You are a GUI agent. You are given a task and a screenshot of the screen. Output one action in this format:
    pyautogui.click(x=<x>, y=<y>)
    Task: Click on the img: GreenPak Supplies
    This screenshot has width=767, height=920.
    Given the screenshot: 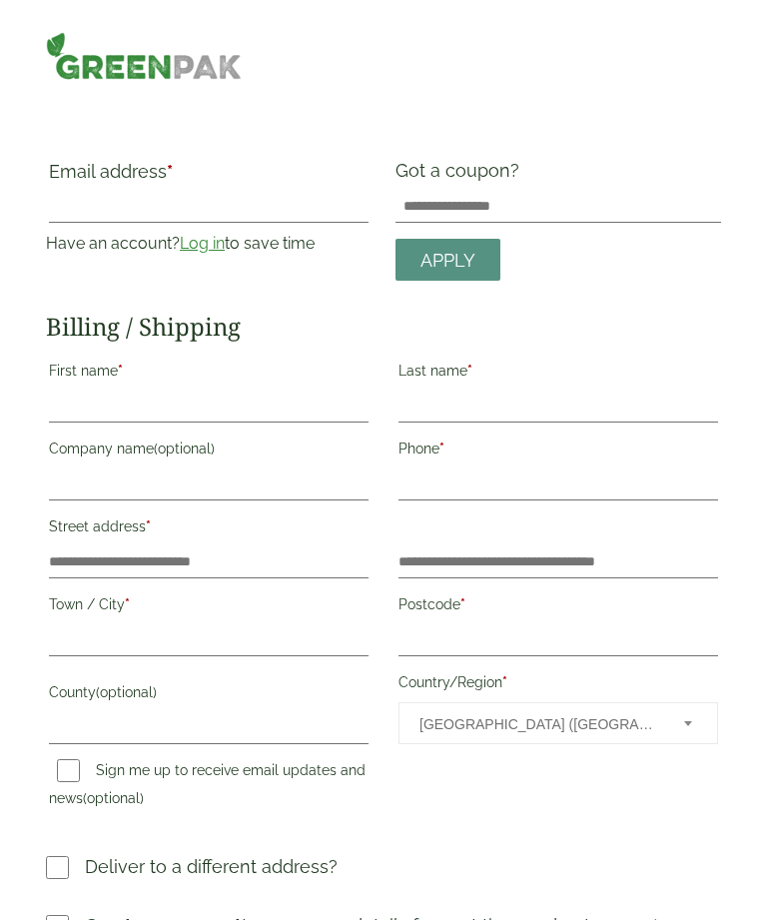 What is the action you would take?
    pyautogui.click(x=144, y=56)
    